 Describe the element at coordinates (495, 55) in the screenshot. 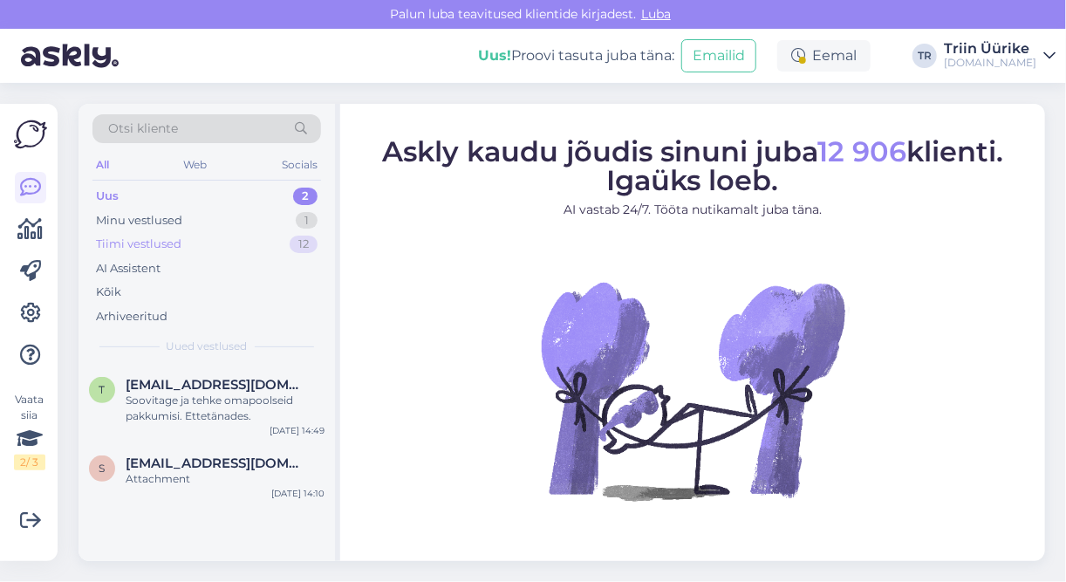

I see `b: Uus!` at that location.